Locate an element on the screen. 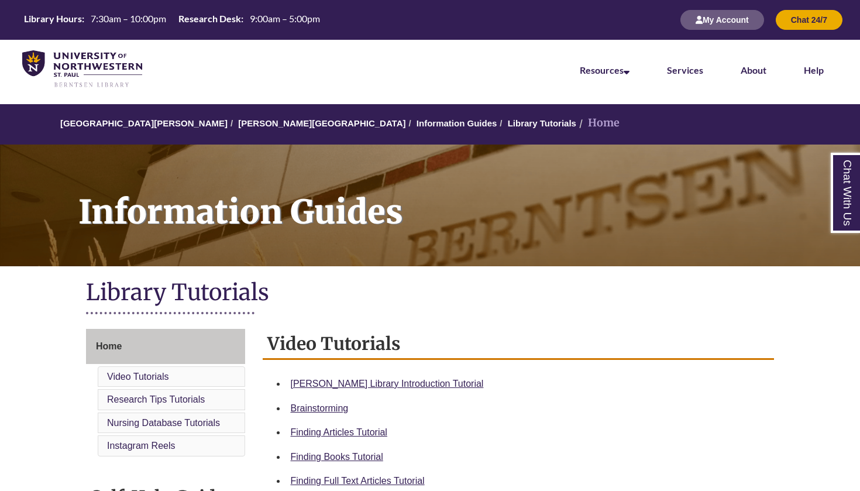  a: Chat 24/7 is located at coordinates (809, 19).